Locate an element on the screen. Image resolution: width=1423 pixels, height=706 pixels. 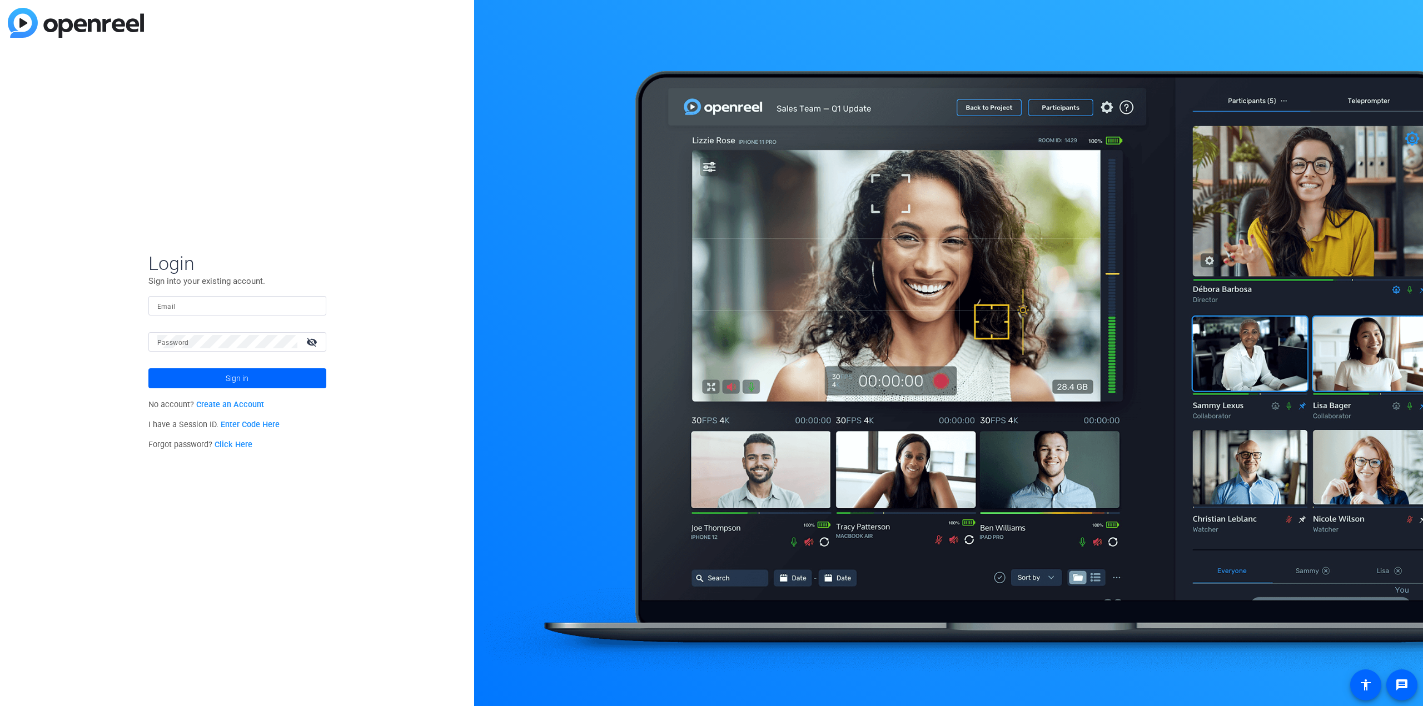
mat-icon: accessibility is located at coordinates (1366, 685).